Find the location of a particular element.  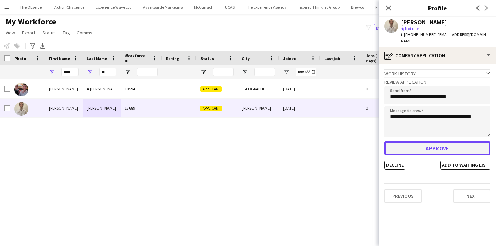

span: Export is located at coordinates (29, 33).